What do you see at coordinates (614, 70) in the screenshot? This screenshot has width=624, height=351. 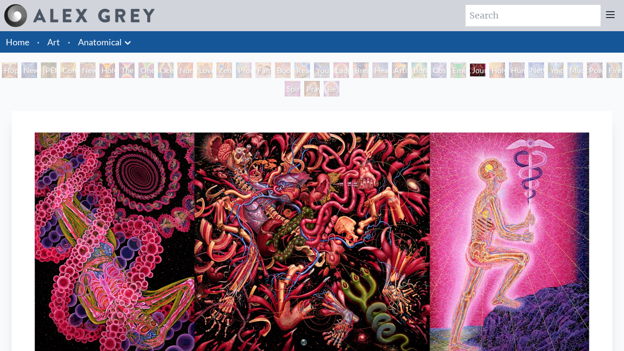 I see `div: Firewalking` at bounding box center [614, 70].